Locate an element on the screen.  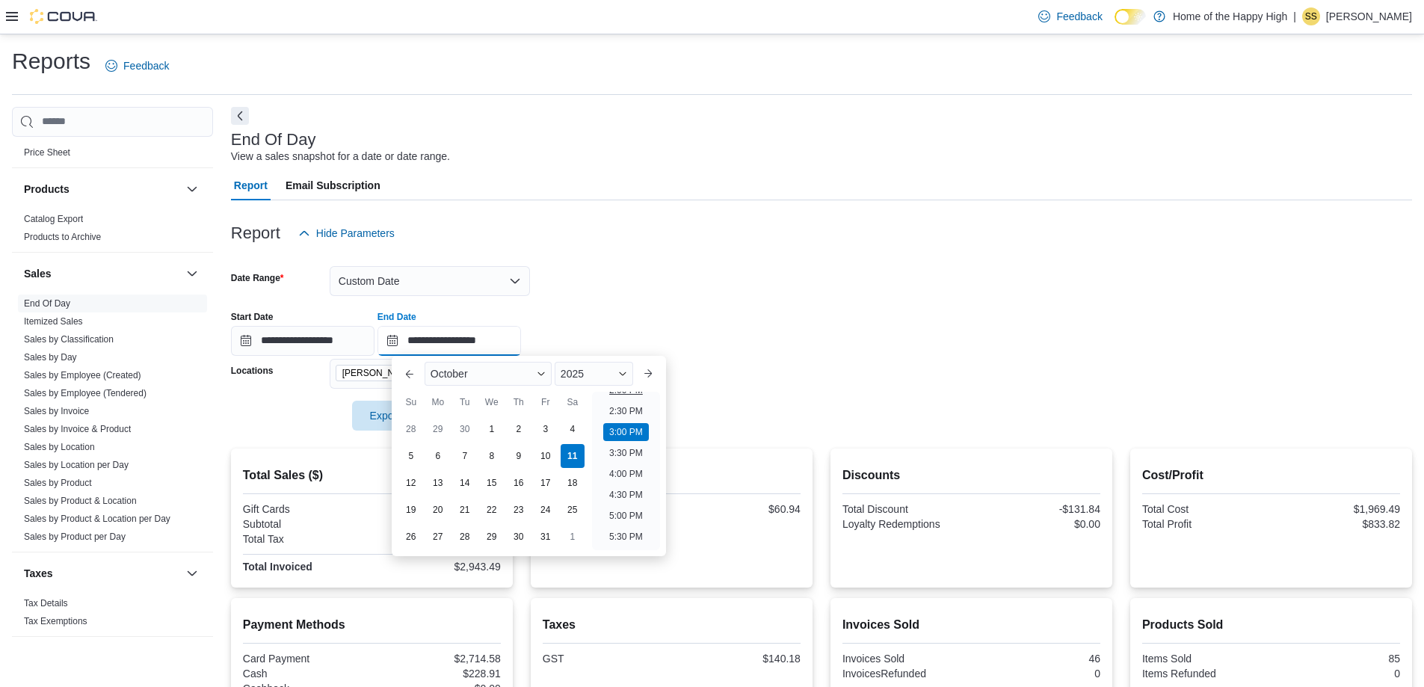
h3: Sales is located at coordinates (37, 274).